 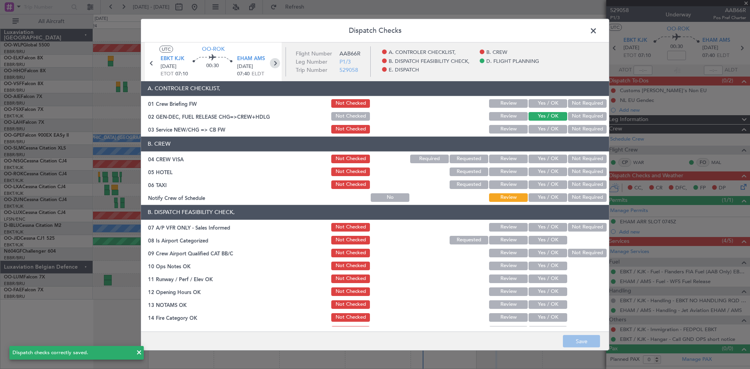 I want to click on header: Dispatch Checks, so click(x=375, y=30).